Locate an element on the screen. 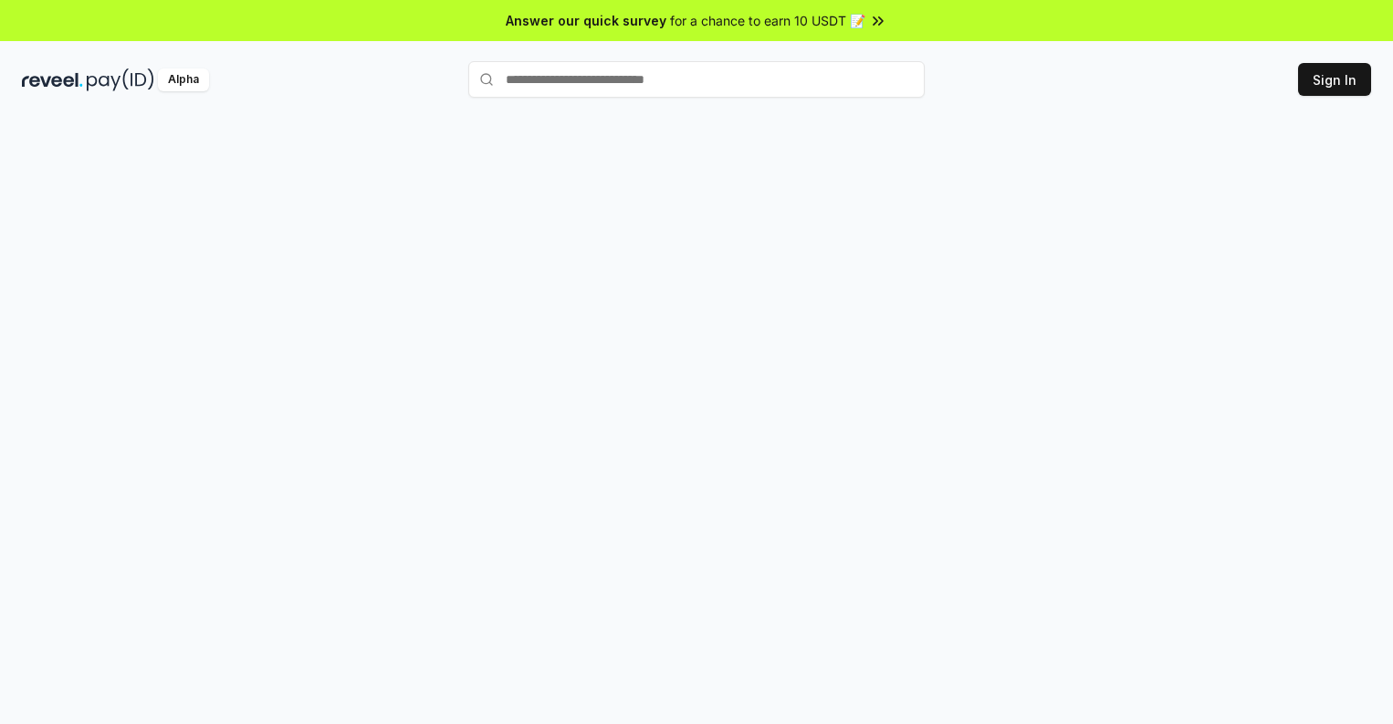 The height and width of the screenshot is (724, 1393). span: Answer our quick survey is located at coordinates (586, 20).